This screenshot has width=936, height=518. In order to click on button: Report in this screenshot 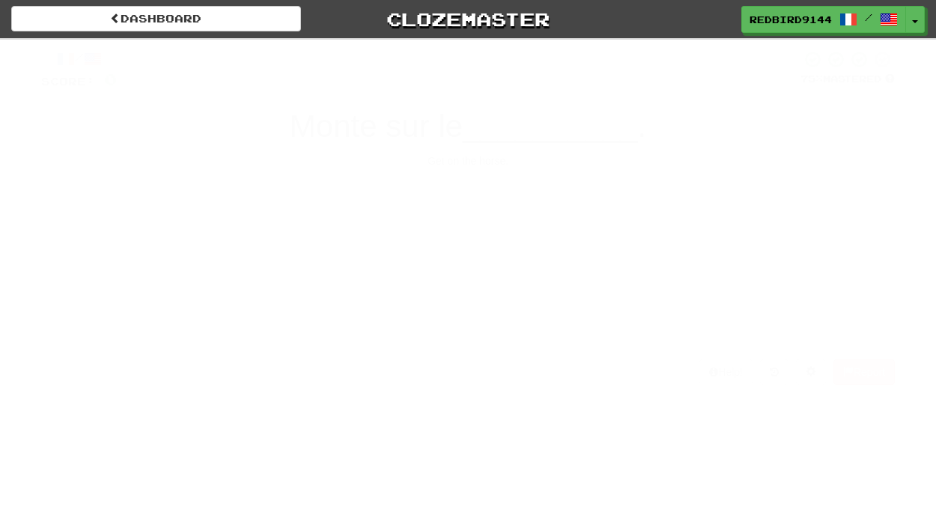, I will do `click(864, 372)`.